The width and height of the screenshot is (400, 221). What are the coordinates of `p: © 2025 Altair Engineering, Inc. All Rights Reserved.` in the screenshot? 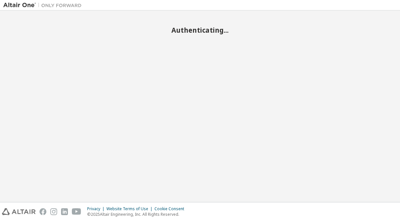 It's located at (138, 214).